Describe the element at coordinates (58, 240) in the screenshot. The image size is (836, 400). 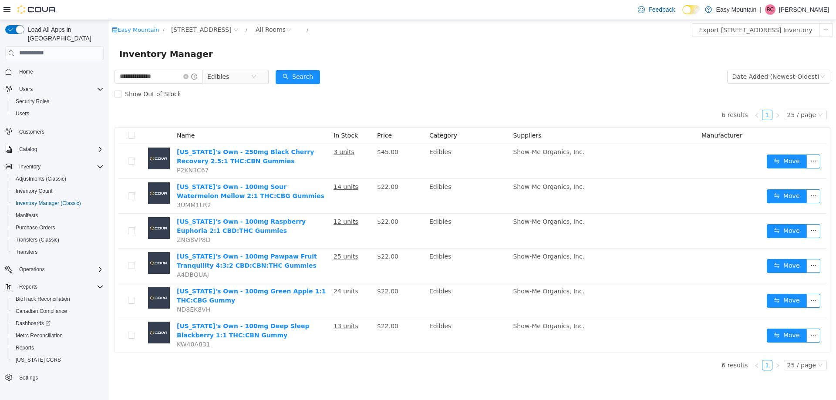
I see `button: Transfers (Classic)` at that location.